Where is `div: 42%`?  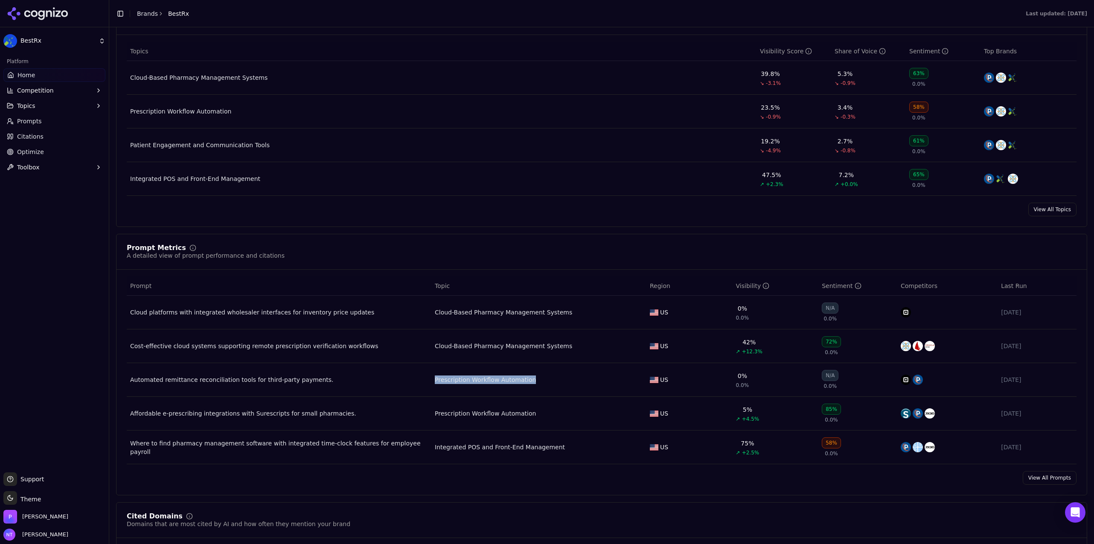 div: 42% is located at coordinates (749, 342).